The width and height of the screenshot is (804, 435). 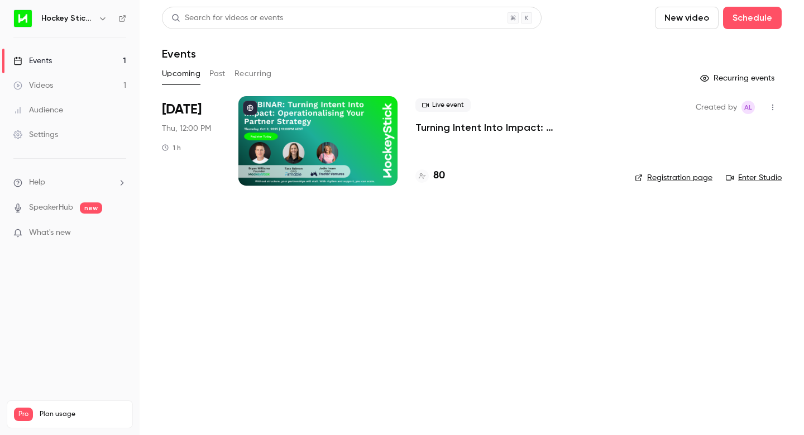 I want to click on span: Pro, so click(x=23, y=414).